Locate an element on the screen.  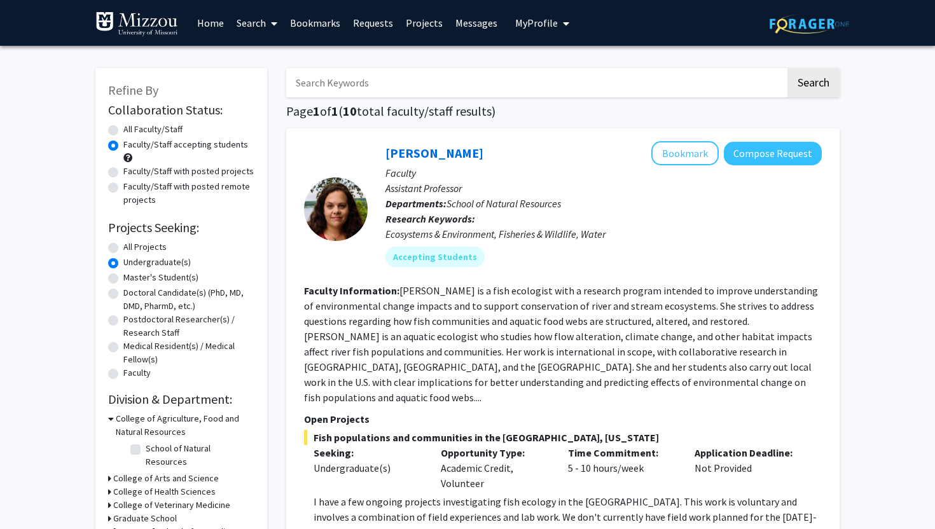
h3: College of Agriculture, Food and Natural Resources is located at coordinates (185, 426).